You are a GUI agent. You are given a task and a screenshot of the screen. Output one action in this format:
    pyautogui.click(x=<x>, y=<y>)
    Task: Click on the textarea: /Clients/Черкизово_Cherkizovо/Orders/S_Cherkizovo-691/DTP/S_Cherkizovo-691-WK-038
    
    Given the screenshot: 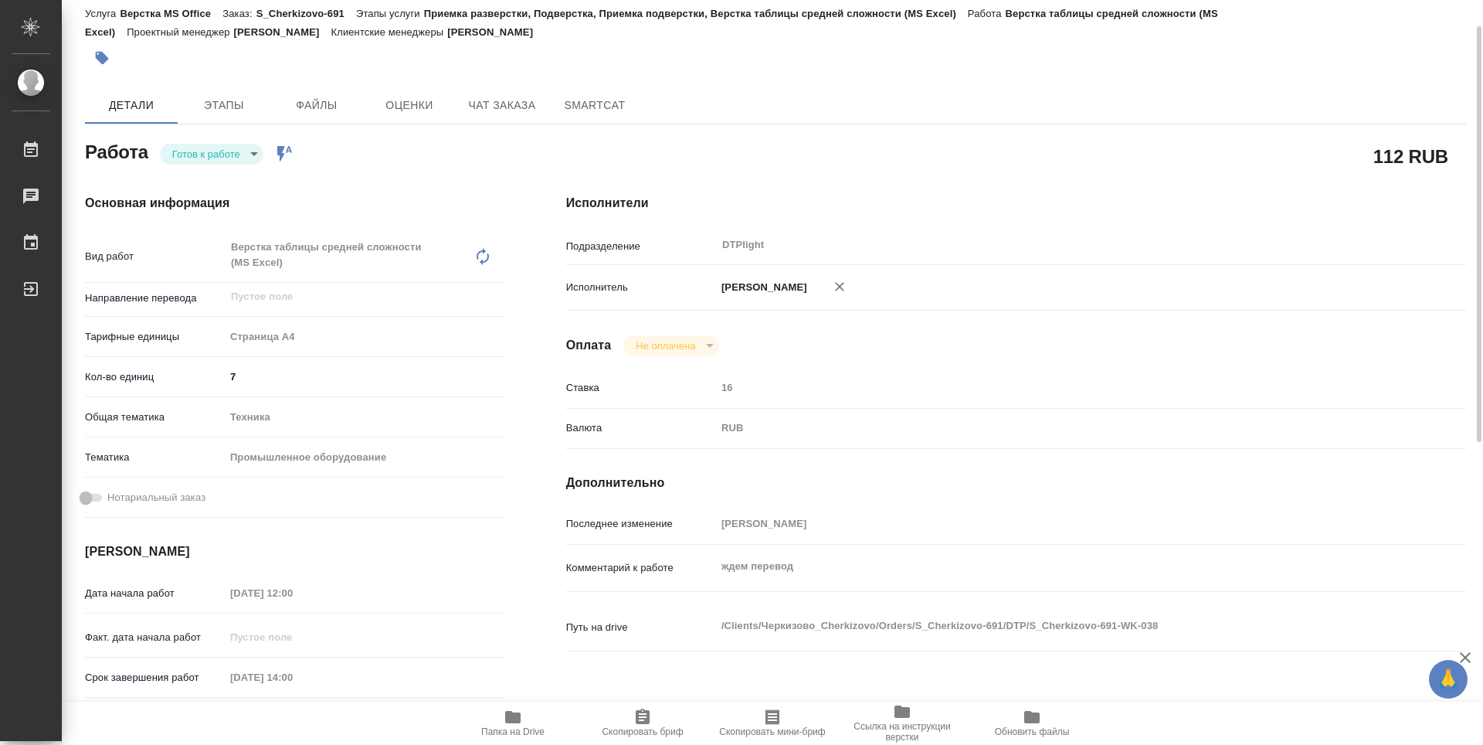 What is the action you would take?
    pyautogui.click(x=1054, y=626)
    